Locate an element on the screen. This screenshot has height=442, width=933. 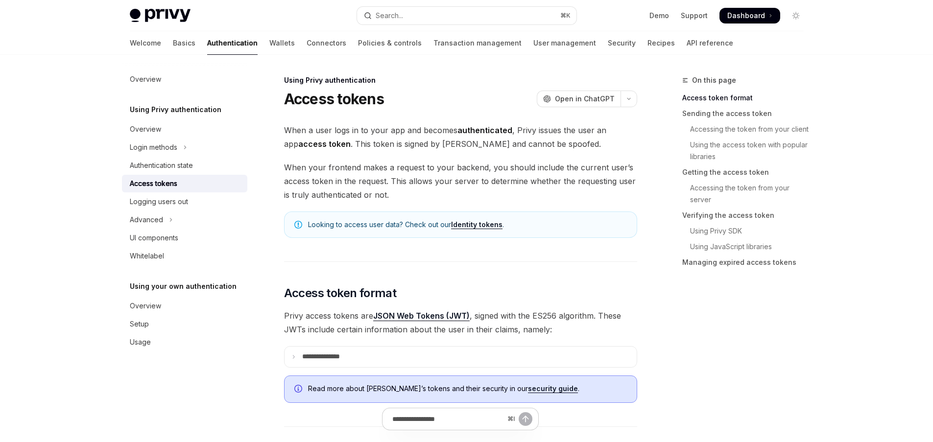
svg: Info is located at coordinates (299, 390).